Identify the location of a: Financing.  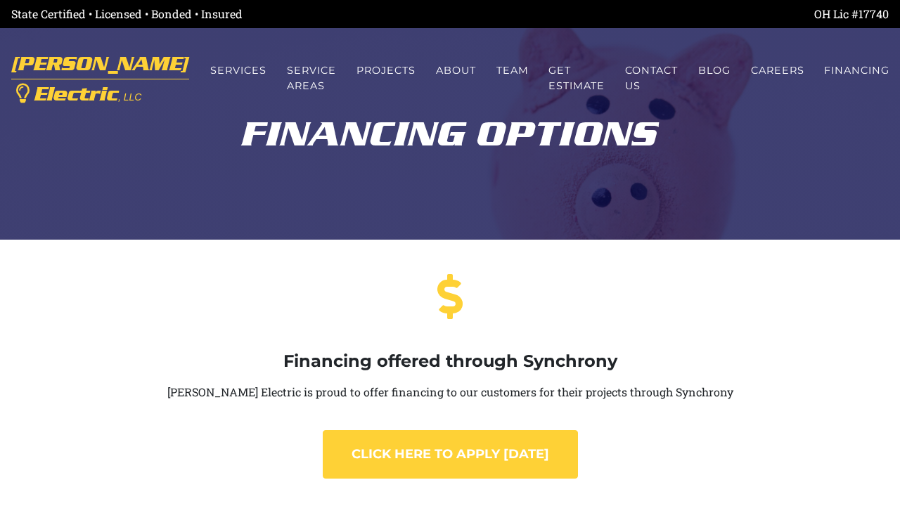
(857, 70).